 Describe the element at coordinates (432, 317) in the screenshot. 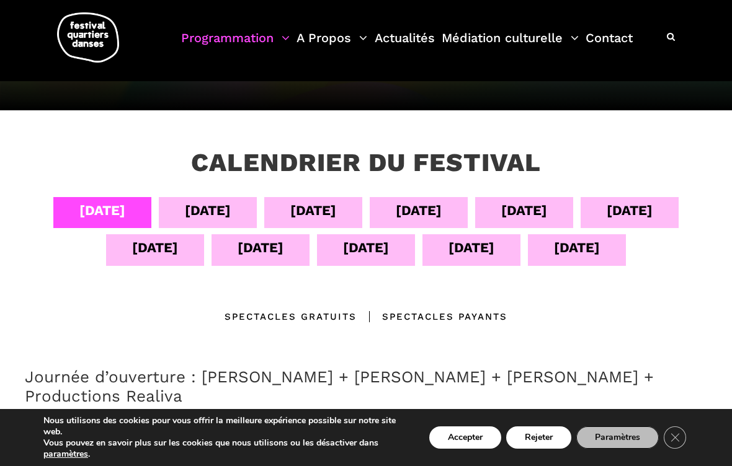

I see `div: Spectacles Payants` at that location.